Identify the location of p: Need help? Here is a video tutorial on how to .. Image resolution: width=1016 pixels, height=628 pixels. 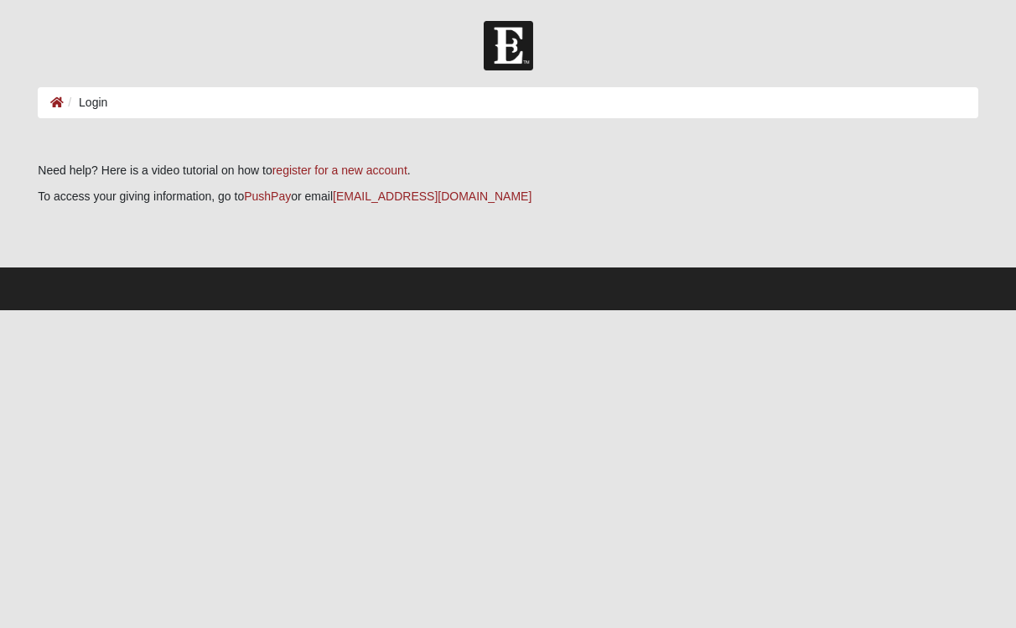
(507, 170).